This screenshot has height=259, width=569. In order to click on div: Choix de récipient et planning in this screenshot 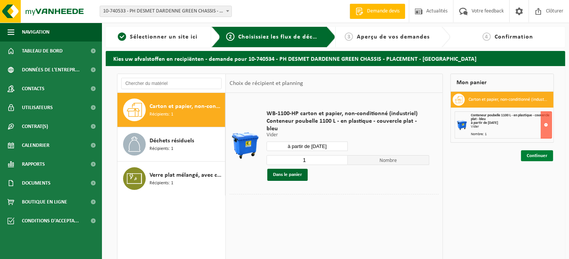, I will do `click(266, 83)`.